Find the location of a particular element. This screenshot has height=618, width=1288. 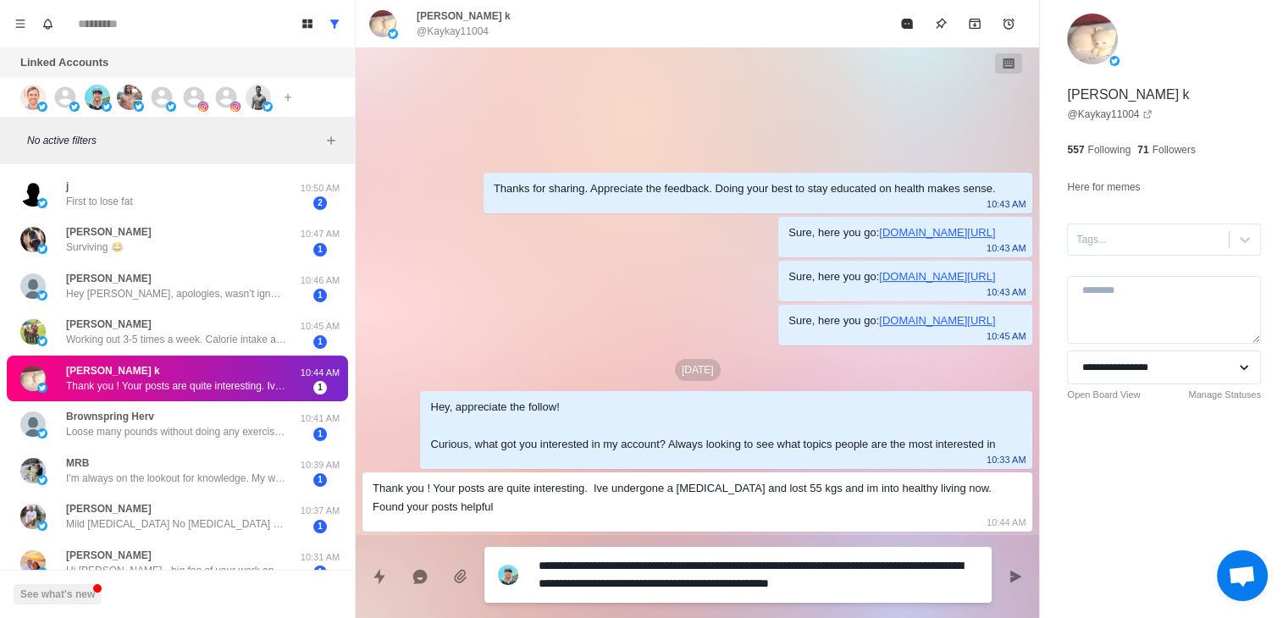

button: Menu is located at coordinates (20, 24).